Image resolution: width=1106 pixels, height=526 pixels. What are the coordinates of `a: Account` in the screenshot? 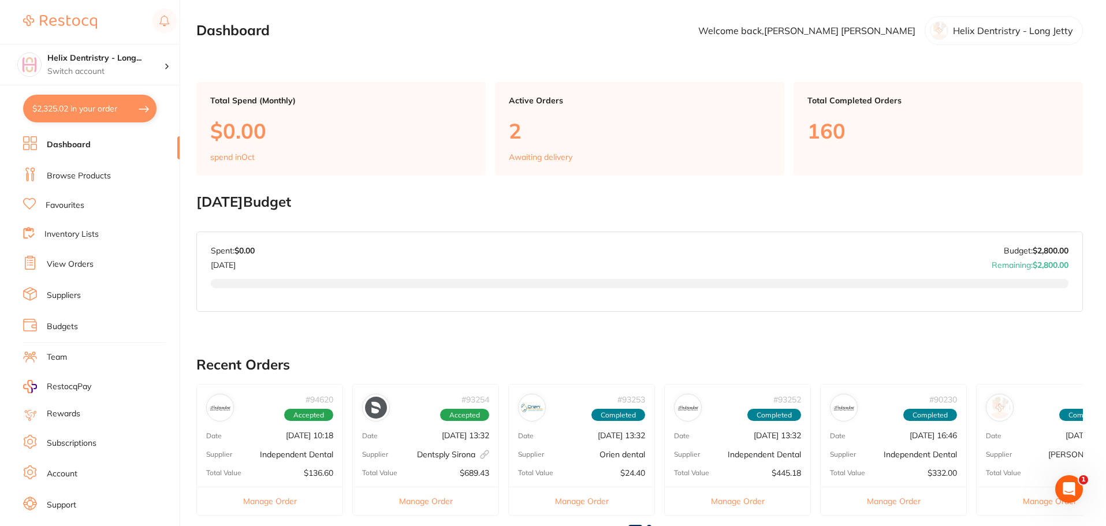 It's located at (62, 474).